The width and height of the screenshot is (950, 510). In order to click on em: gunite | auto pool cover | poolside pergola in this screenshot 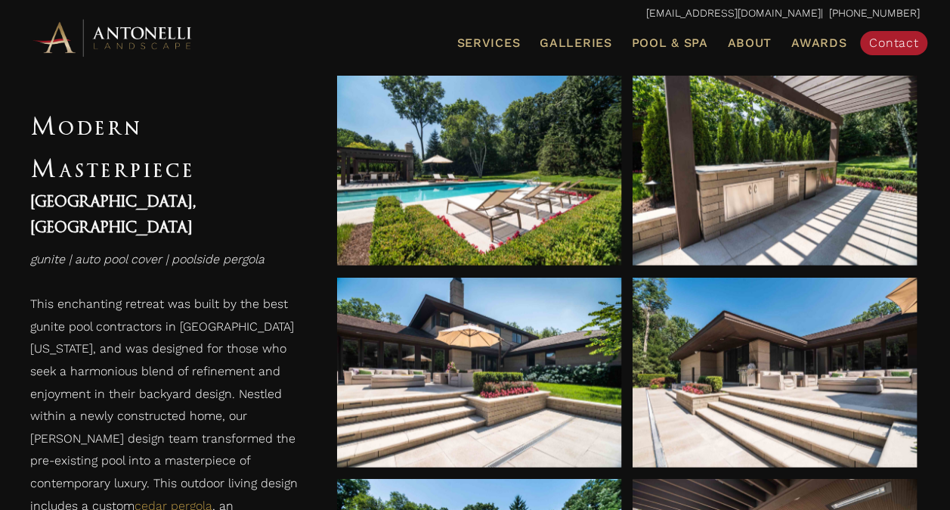, I will do `click(147, 258)`.